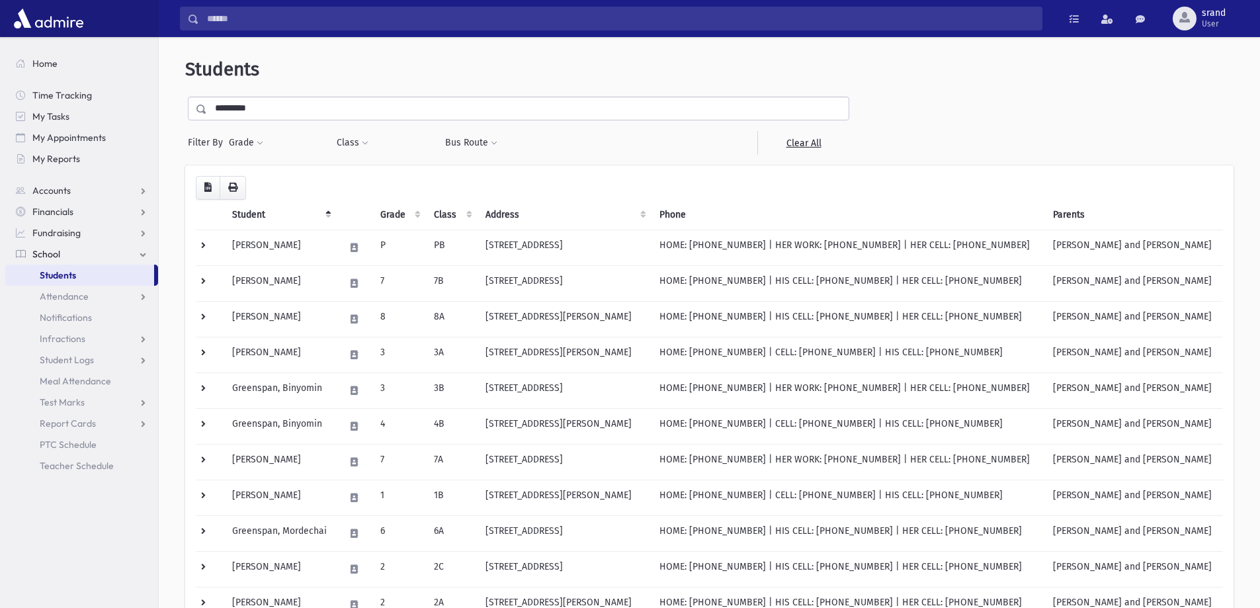 This screenshot has height=608, width=1260. What do you see at coordinates (81, 360) in the screenshot?
I see `a: Student Logs` at bounding box center [81, 360].